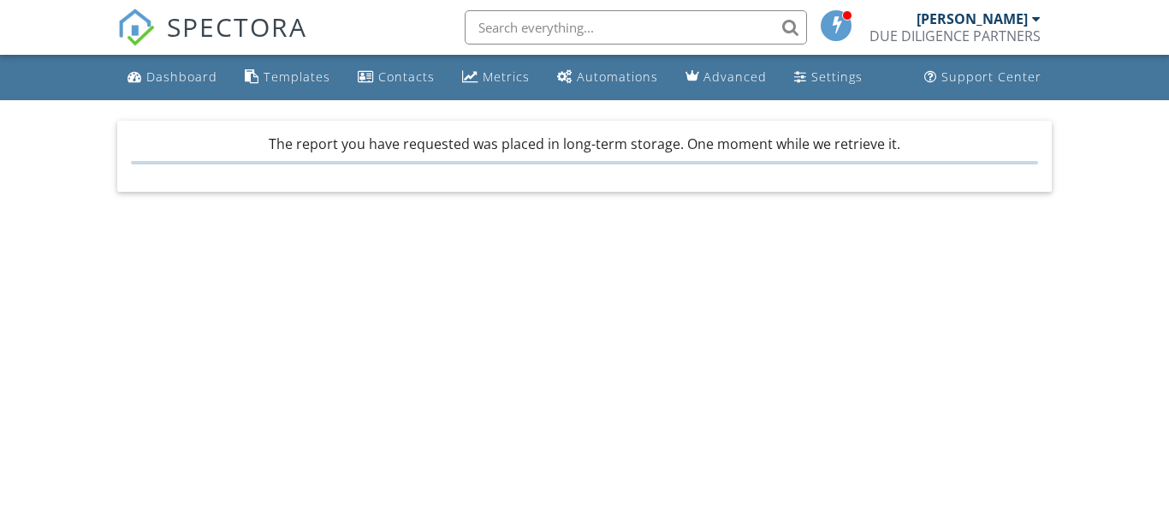 The width and height of the screenshot is (1169, 513). I want to click on div: Templates, so click(297, 76).